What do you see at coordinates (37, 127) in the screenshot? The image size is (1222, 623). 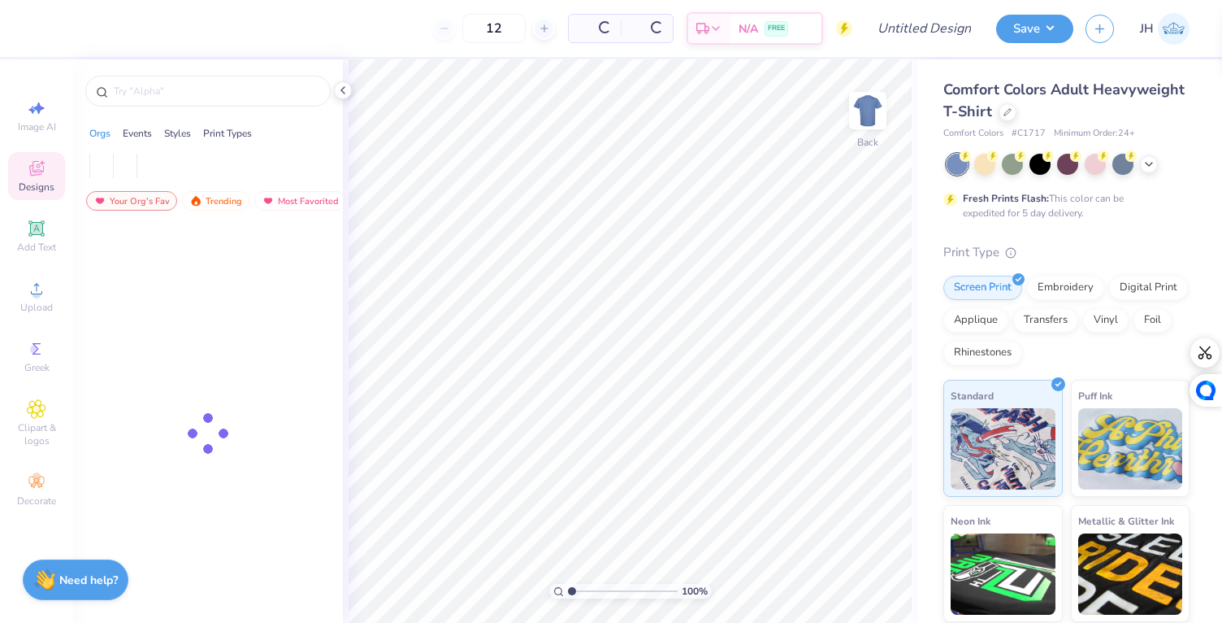 I see `span: Image AI` at bounding box center [37, 127].